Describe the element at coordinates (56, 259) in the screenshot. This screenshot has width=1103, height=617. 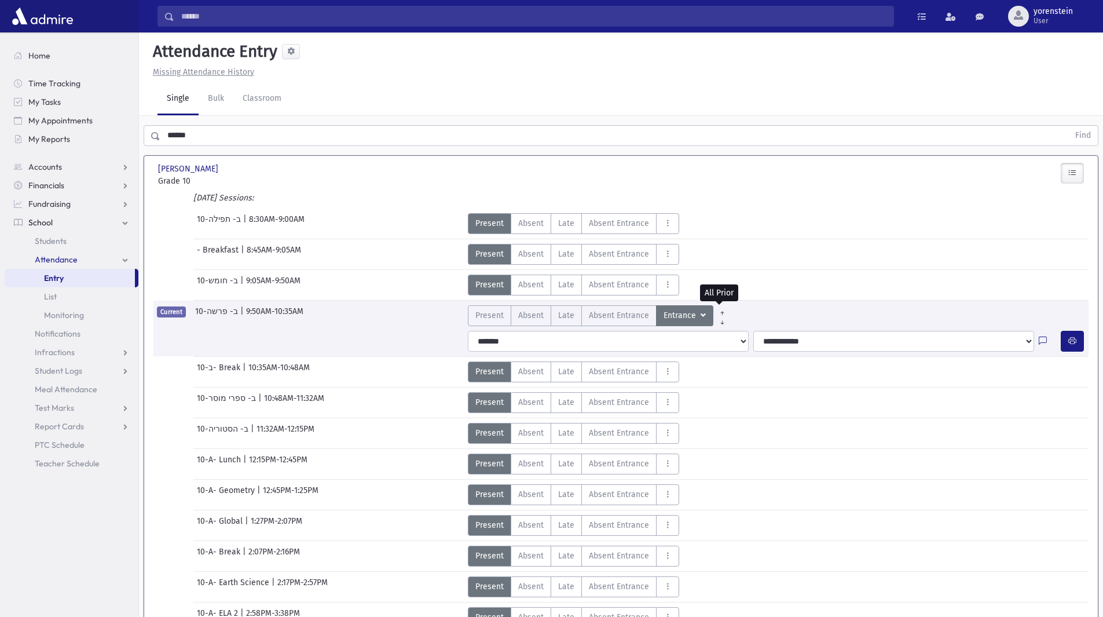
I see `span: Attendance` at that location.